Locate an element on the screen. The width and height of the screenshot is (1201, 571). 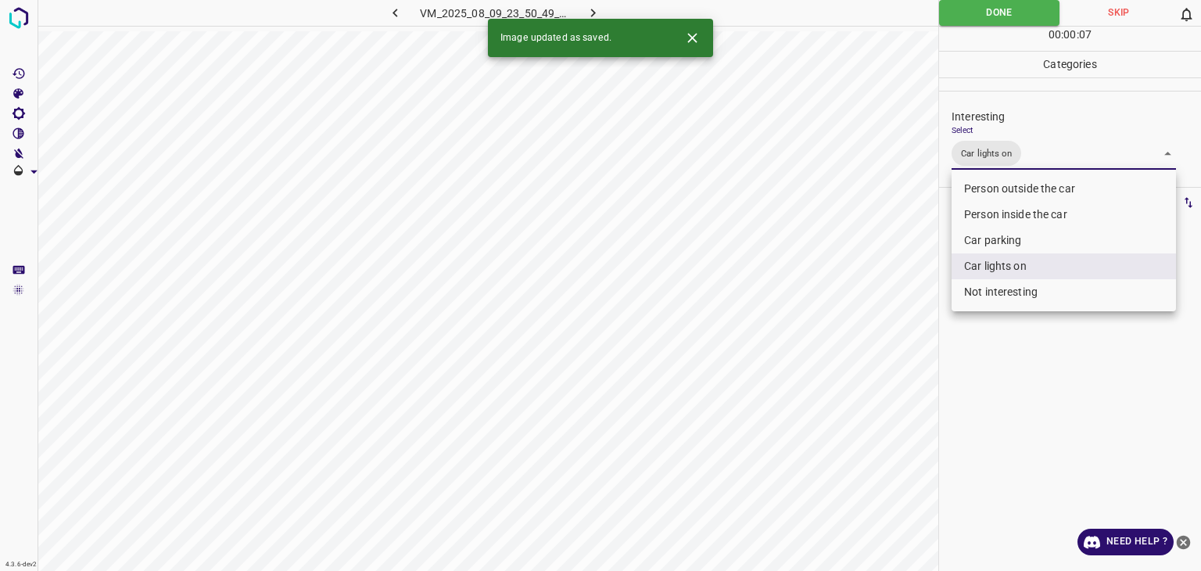
li: Person outside the car is located at coordinates (1064, 188).